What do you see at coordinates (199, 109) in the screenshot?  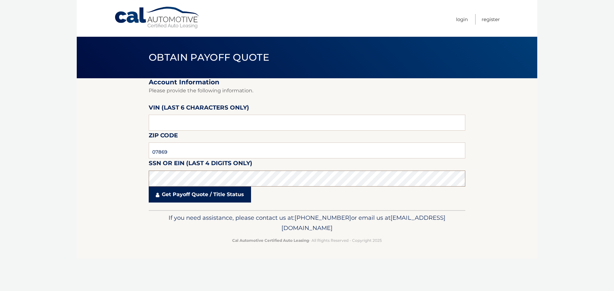 I see `label: VIN (last 6 characters only)` at bounding box center [199, 109].